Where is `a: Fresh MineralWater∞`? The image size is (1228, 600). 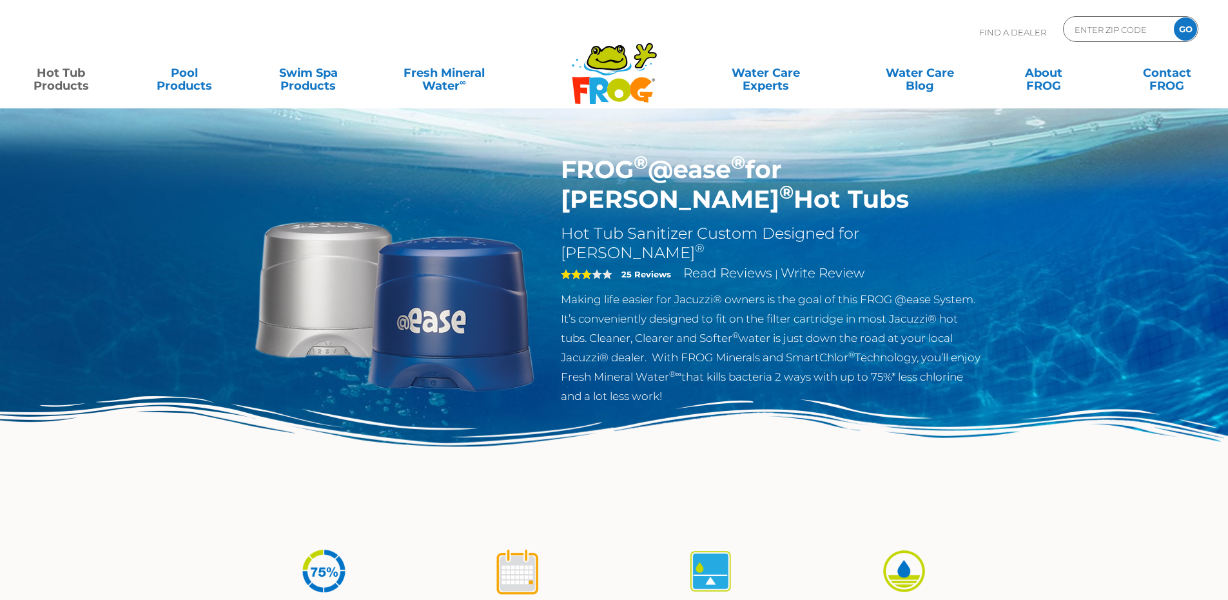
a: Fresh MineralWater∞ is located at coordinates (444, 73).